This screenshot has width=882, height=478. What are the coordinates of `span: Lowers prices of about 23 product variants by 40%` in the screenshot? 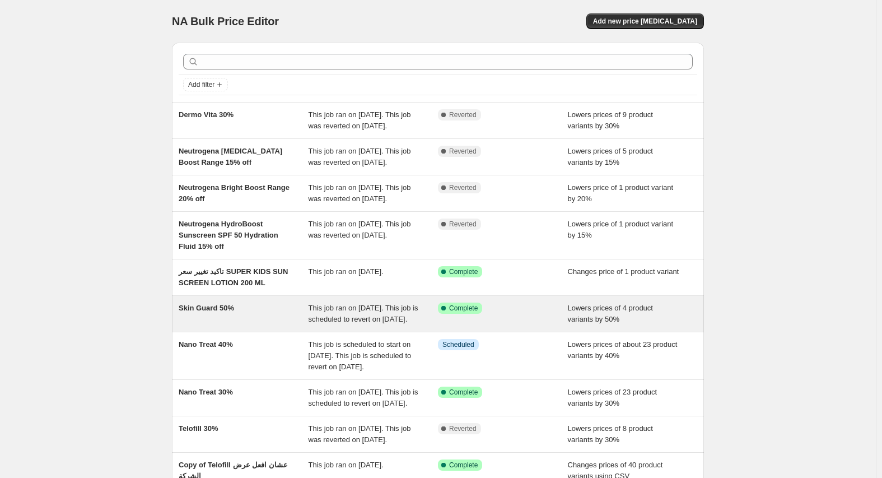 It's located at (623, 350).